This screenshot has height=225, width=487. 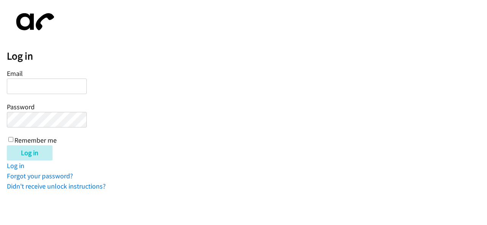 I want to click on h2: Log in, so click(x=247, y=56).